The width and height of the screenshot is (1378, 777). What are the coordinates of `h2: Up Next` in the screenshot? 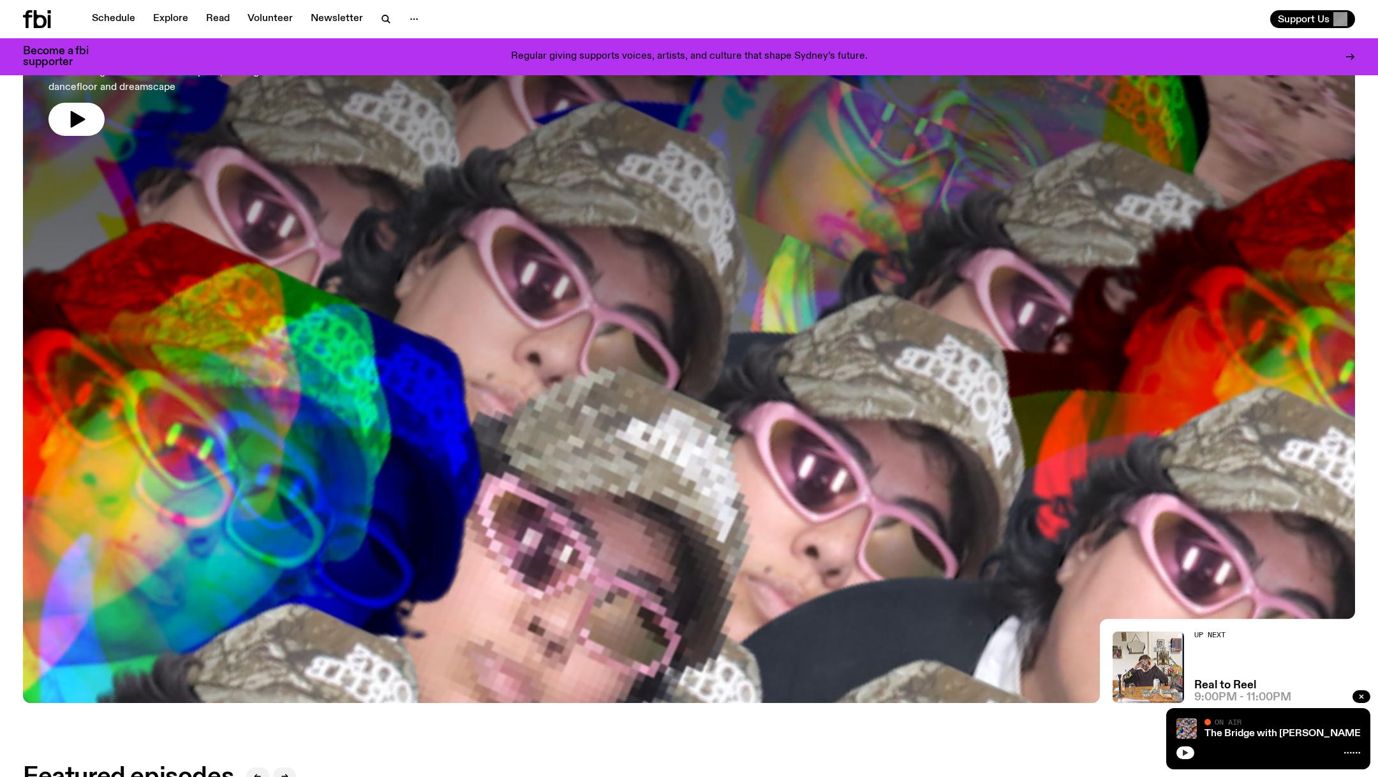 It's located at (1242, 635).